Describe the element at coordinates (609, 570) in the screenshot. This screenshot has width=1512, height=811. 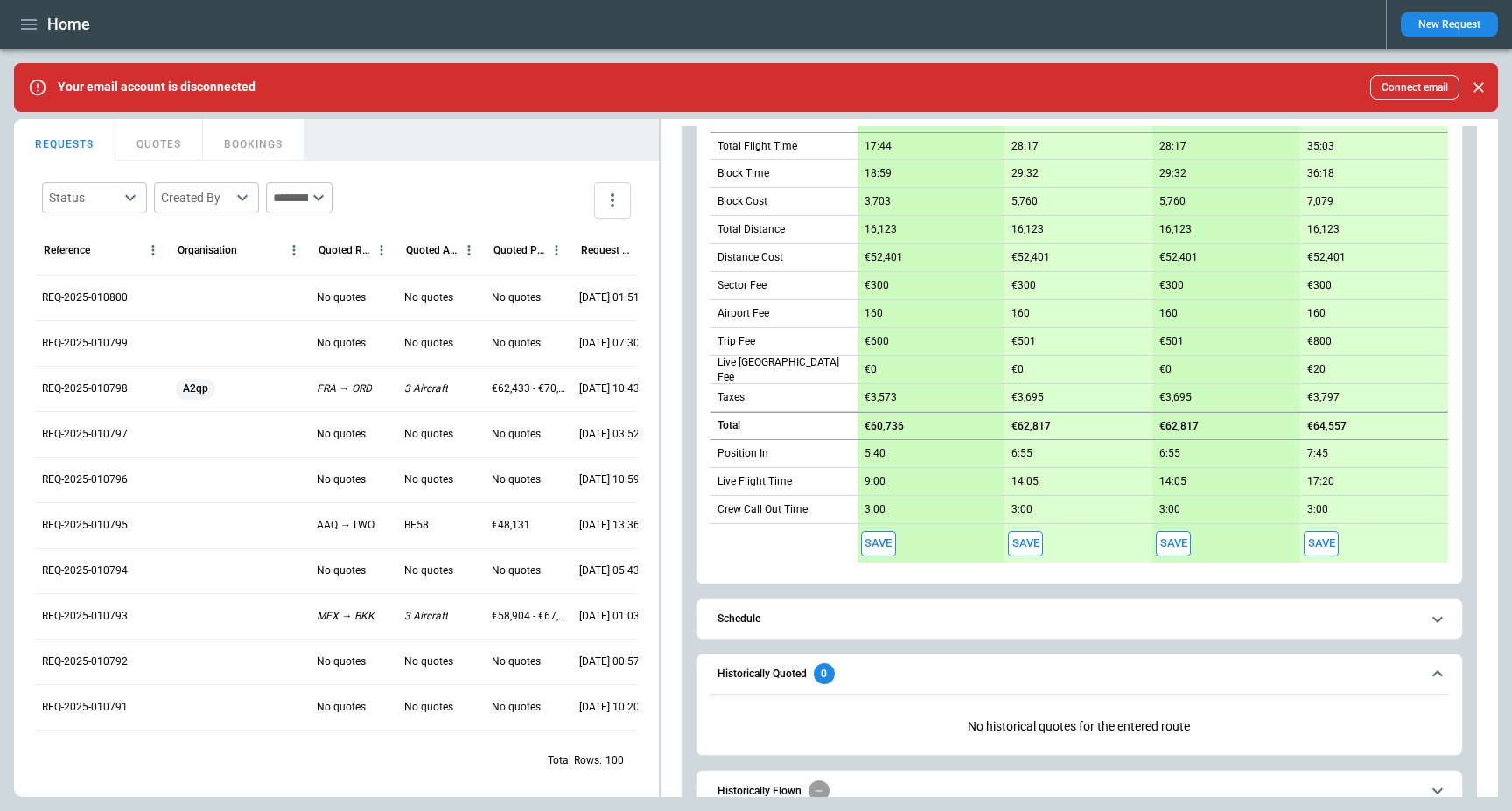
I see `p: 08/08/25 05:43` at that location.